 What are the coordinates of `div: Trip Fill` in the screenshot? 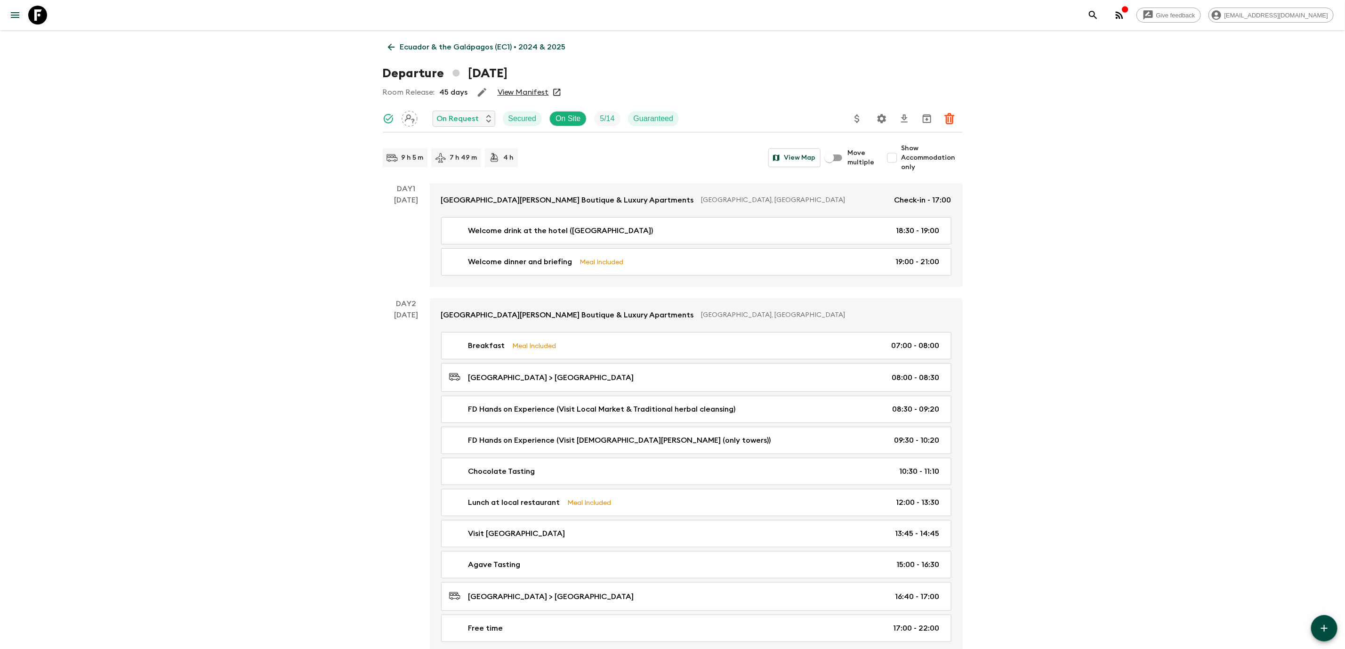 It's located at (607, 119).